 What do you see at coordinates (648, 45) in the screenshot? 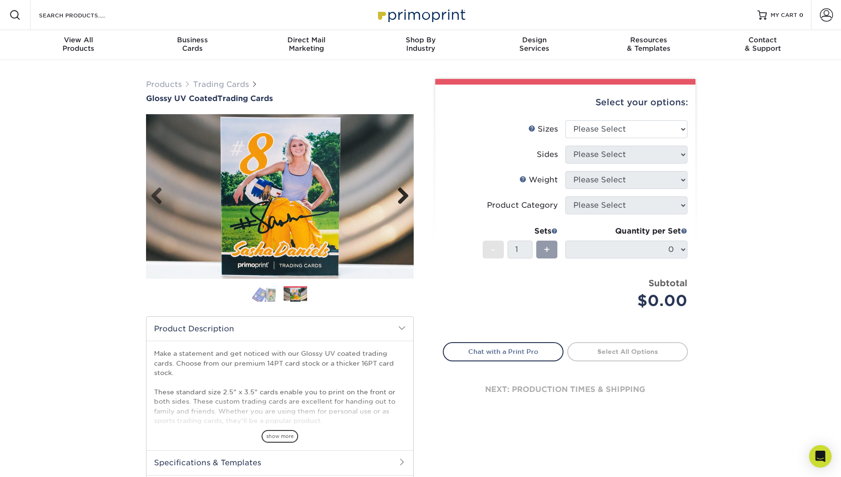
I see `a: Resources& Templates` at bounding box center [648, 45].